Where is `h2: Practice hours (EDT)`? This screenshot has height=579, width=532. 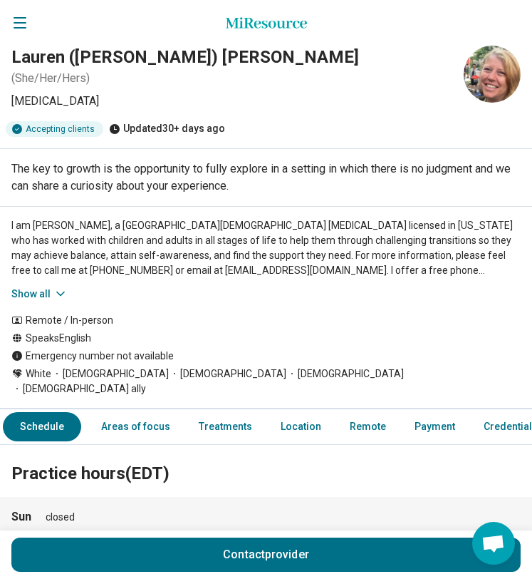 h2: Practice hours (EDT) is located at coordinates (266, 457).